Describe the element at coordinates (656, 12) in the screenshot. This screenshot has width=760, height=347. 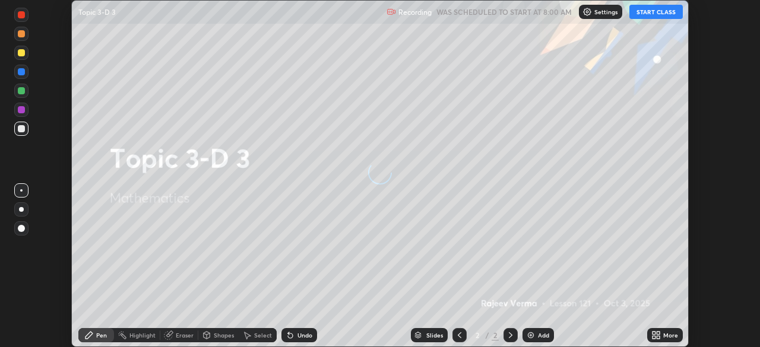
I see `button: START CLASS` at that location.